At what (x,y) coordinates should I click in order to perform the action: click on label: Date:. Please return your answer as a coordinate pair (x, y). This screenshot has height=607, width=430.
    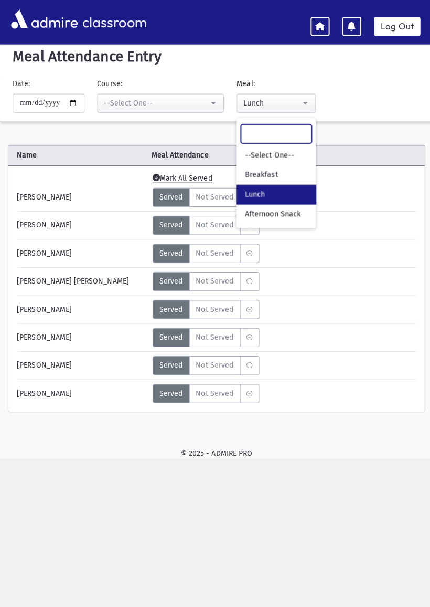
    Looking at the image, I should click on (21, 87).